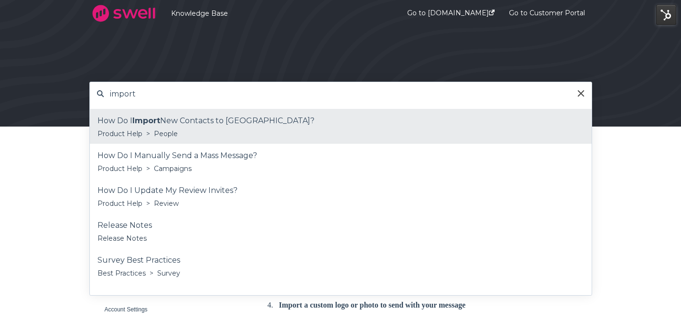  I want to click on input: Search for answers, so click(341, 94).